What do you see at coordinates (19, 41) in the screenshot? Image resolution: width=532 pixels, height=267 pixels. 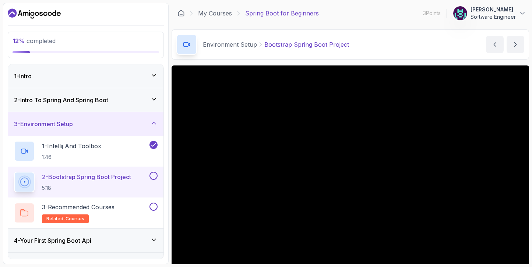 I see `span: 12 %` at bounding box center [19, 41].